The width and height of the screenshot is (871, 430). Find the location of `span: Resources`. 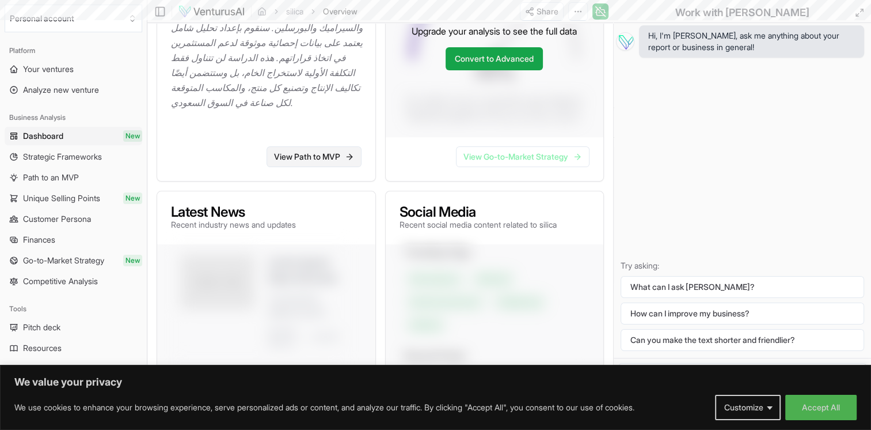

span: Resources is located at coordinates (42, 348).